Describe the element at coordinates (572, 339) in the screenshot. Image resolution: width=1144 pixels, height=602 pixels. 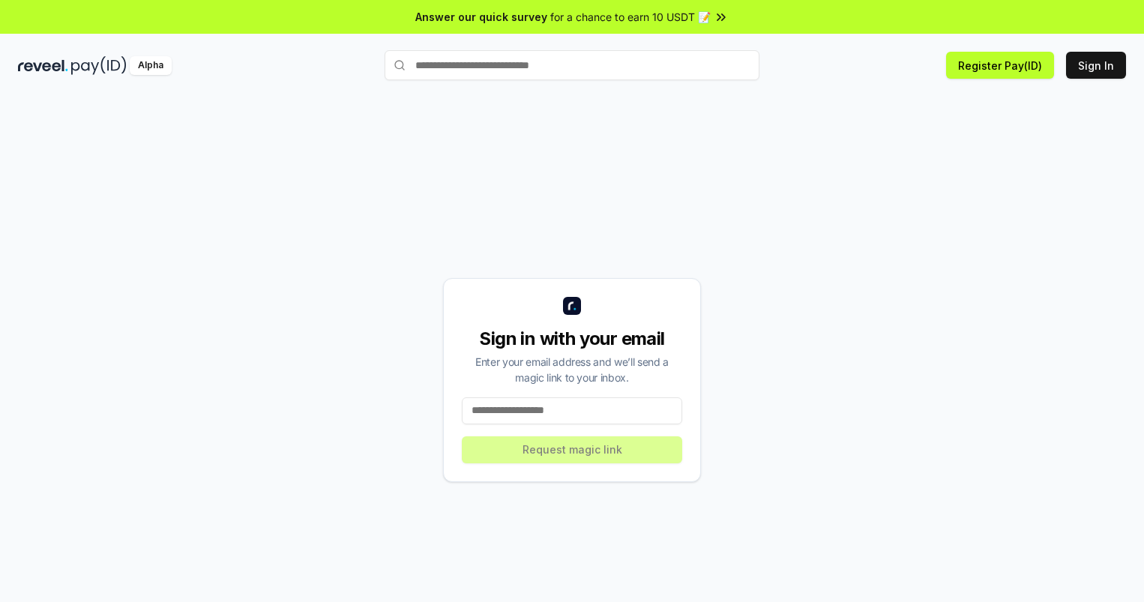
I see `div: Sign in with your email` at that location.